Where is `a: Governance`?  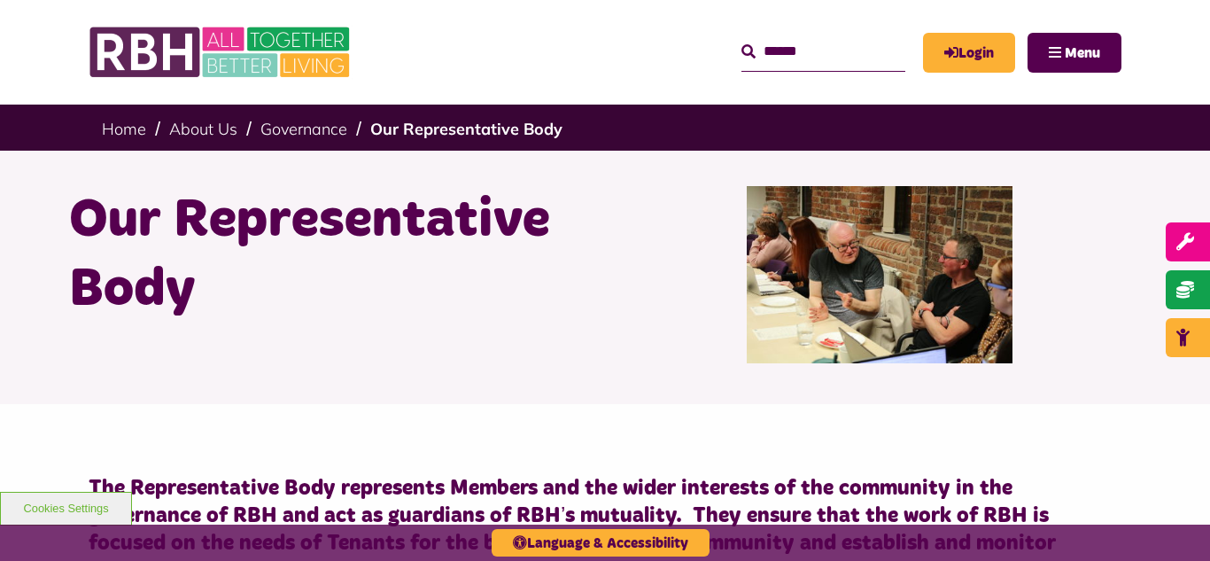 a: Governance is located at coordinates (304, 128).